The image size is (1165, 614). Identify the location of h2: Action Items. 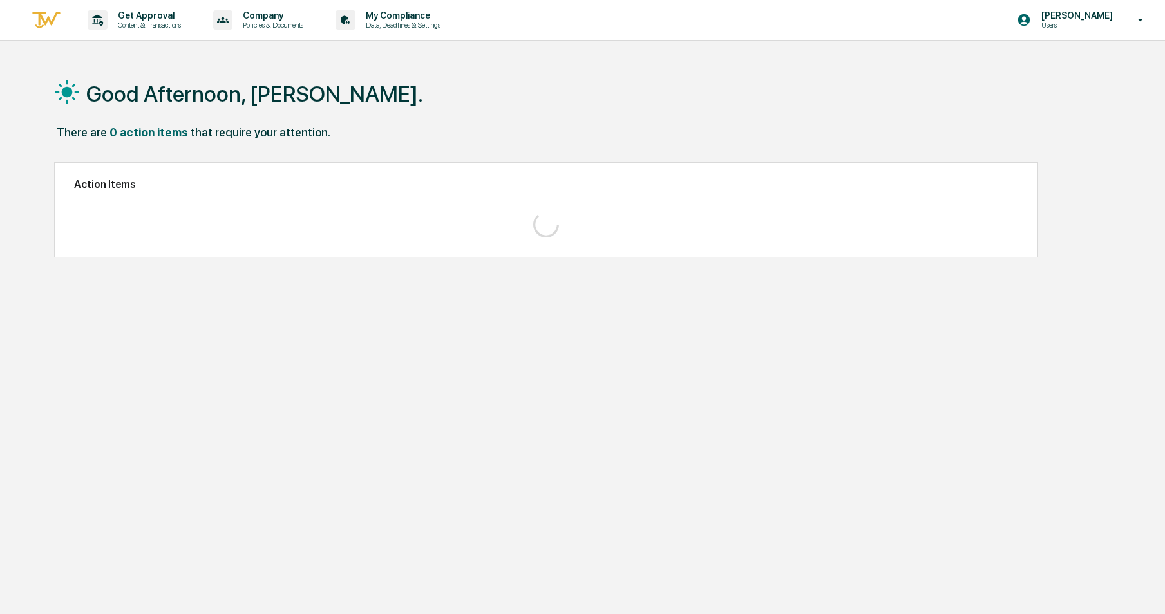
(545, 184).